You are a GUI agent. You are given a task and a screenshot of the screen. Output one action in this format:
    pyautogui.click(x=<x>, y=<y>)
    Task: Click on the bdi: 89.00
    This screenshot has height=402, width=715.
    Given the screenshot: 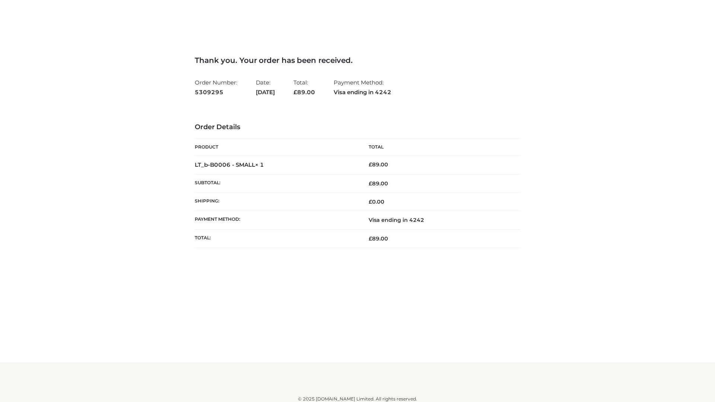 What is the action you would take?
    pyautogui.click(x=378, y=165)
    